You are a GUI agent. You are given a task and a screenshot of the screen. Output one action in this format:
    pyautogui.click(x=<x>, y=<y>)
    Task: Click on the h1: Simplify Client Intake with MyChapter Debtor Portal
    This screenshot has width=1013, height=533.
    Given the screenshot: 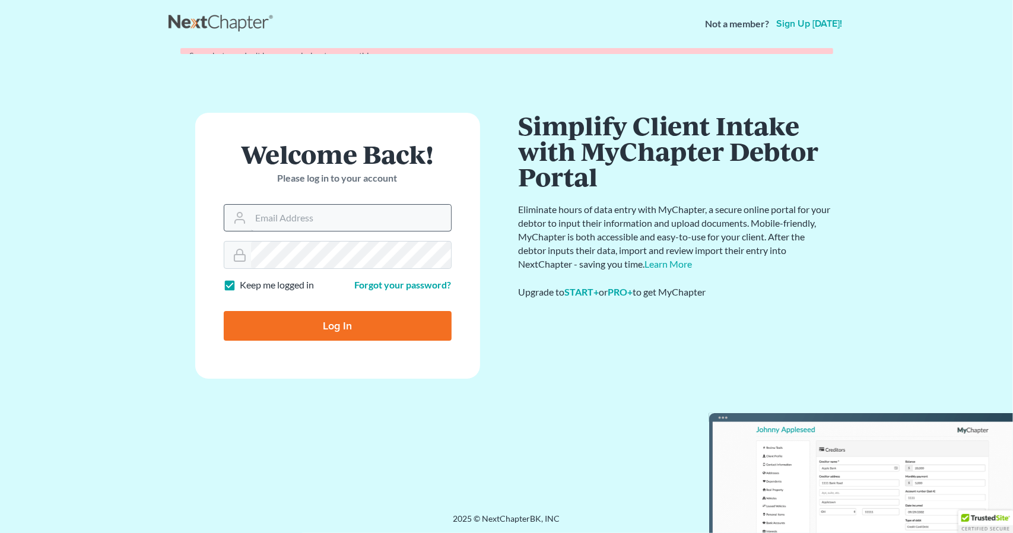 What is the action you would take?
    pyautogui.click(x=676, y=151)
    